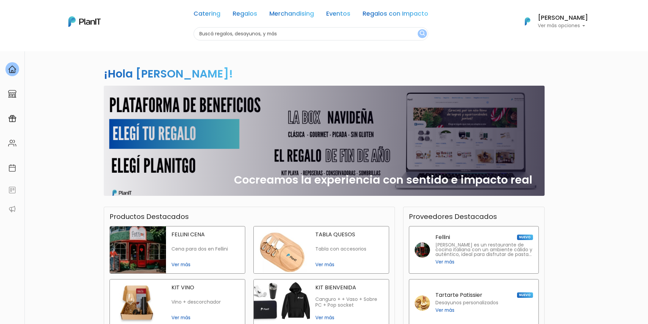 The image size is (648, 324). What do you see at coordinates (282, 250) in the screenshot?
I see `img: tabla quesos` at bounding box center [282, 250].